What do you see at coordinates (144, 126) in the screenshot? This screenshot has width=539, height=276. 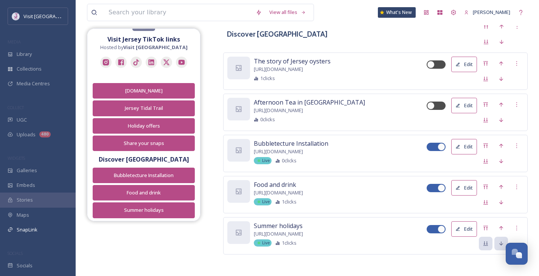 I see `div: Holiday offers` at bounding box center [144, 126].